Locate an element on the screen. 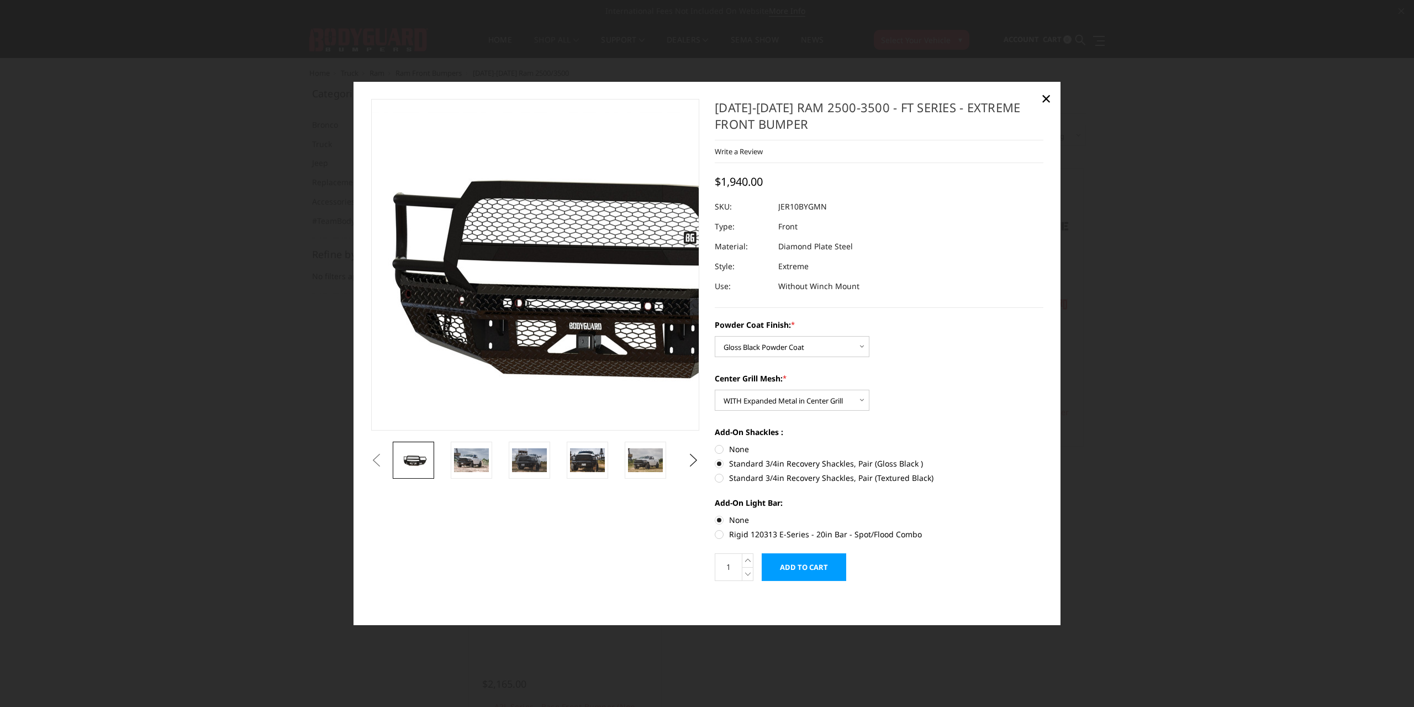 The image size is (1414, 707). label: Standard 3/4in Recovery Shackles, Pair (Textured Black) is located at coordinates (879, 477).